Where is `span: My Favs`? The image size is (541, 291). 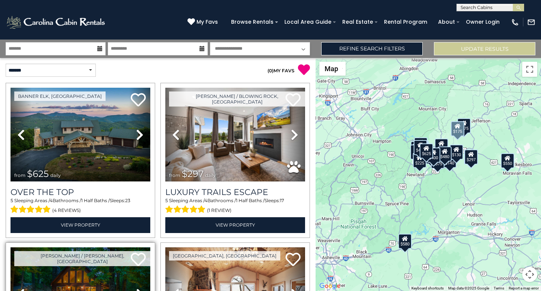
span: My Favs is located at coordinates (207, 22).